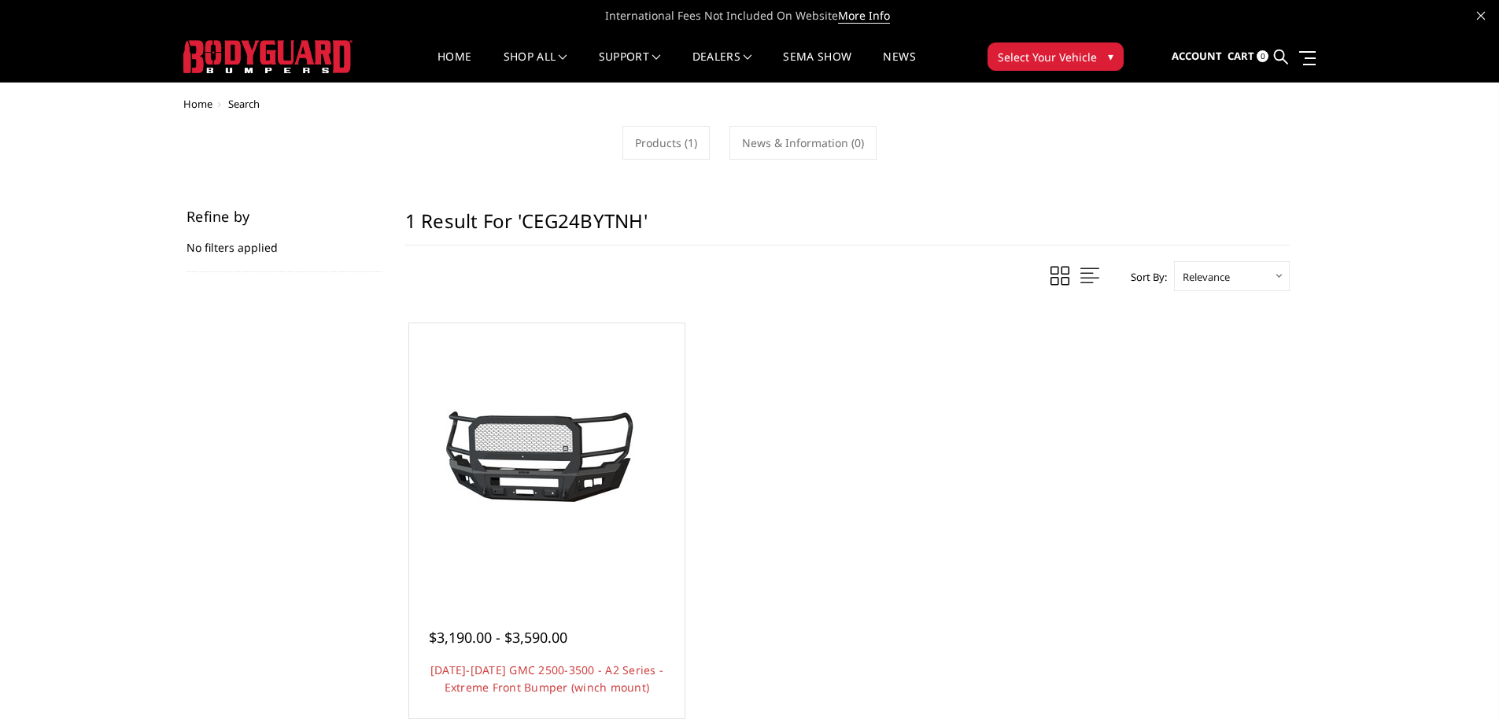 Image resolution: width=1499 pixels, height=723 pixels. I want to click on span: Home, so click(198, 104).